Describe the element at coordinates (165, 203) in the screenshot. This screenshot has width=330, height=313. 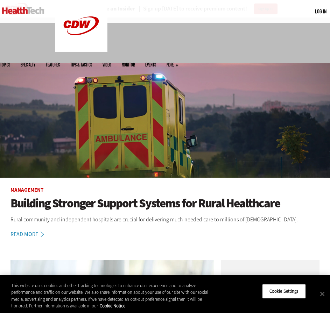
I see `a: Building Stronger Support Systems for Rural Healthcare` at that location.